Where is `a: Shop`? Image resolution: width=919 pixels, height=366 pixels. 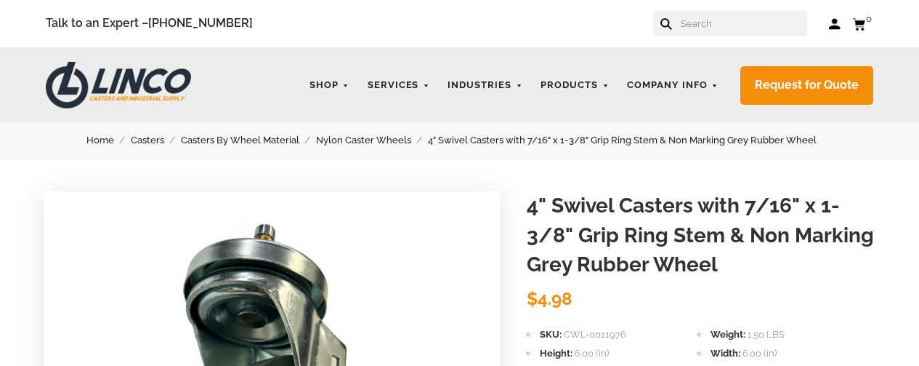
a: Shop is located at coordinates (329, 85).